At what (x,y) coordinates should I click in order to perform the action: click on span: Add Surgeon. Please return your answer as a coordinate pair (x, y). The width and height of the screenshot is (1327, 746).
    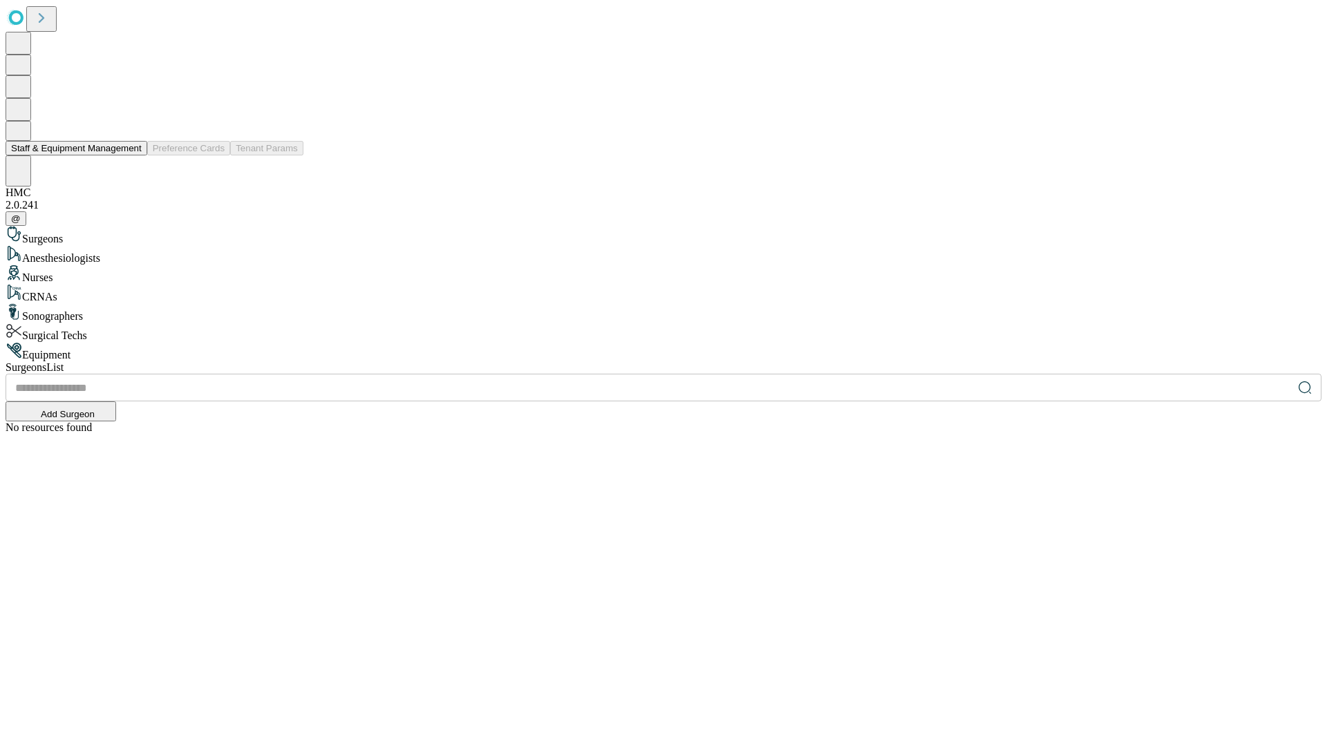
    Looking at the image, I should click on (68, 414).